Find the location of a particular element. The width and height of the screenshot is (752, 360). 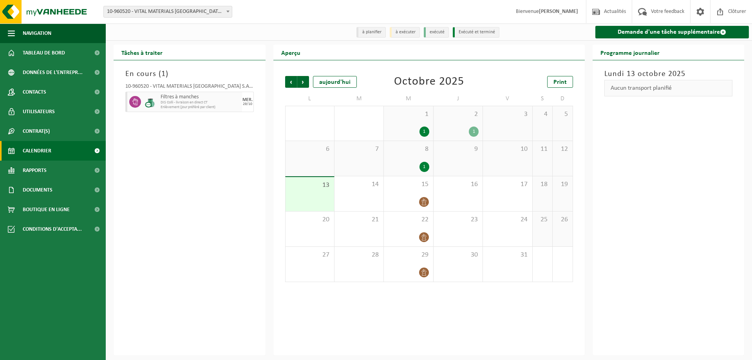

li: Exécuté et terminé is located at coordinates (476, 32).